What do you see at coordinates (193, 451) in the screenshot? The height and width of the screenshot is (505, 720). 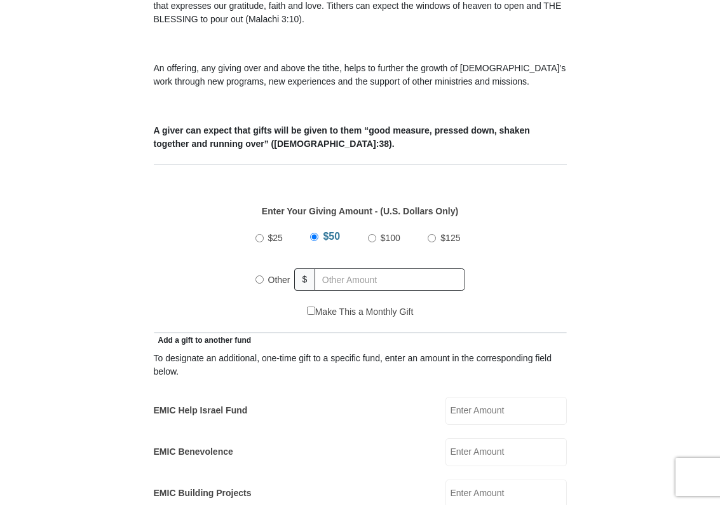 I see `label: EMIC Benevolence` at bounding box center [193, 451].